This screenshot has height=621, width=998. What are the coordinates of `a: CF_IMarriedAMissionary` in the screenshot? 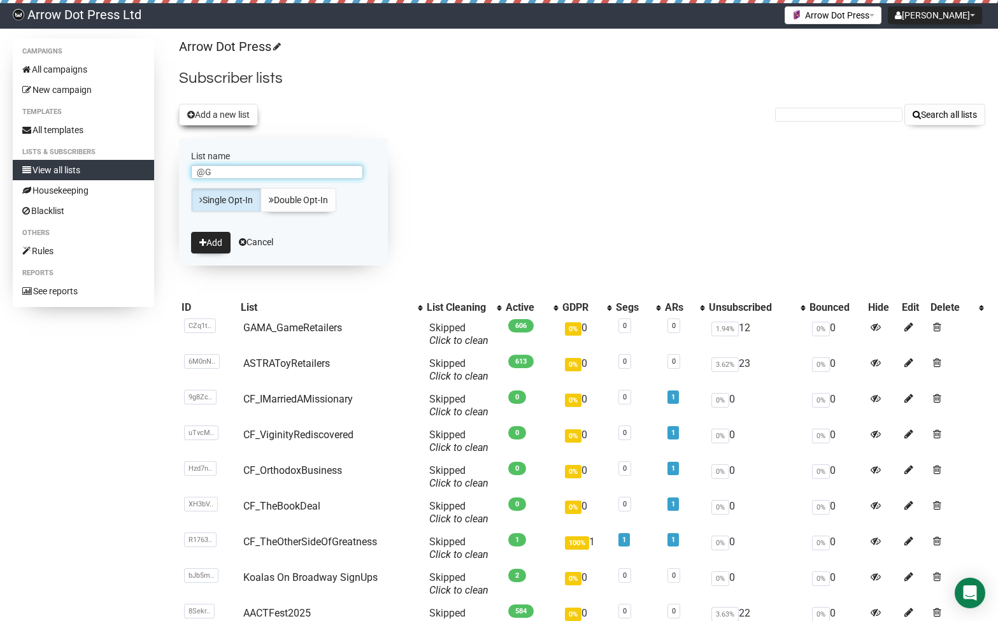 It's located at (298, 399).